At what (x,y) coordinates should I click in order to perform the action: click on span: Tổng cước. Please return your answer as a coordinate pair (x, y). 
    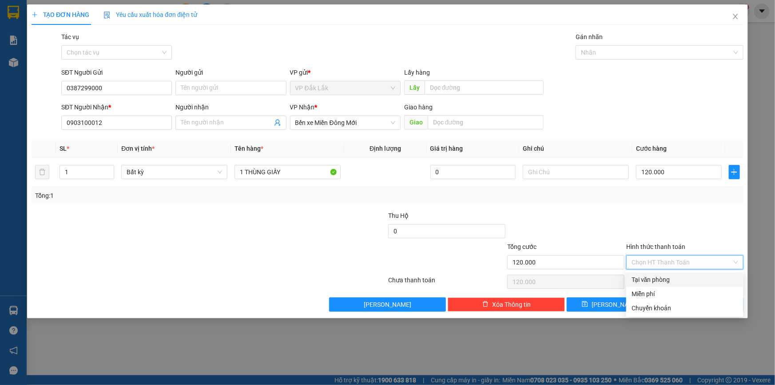
    Looking at the image, I should click on (522, 247).